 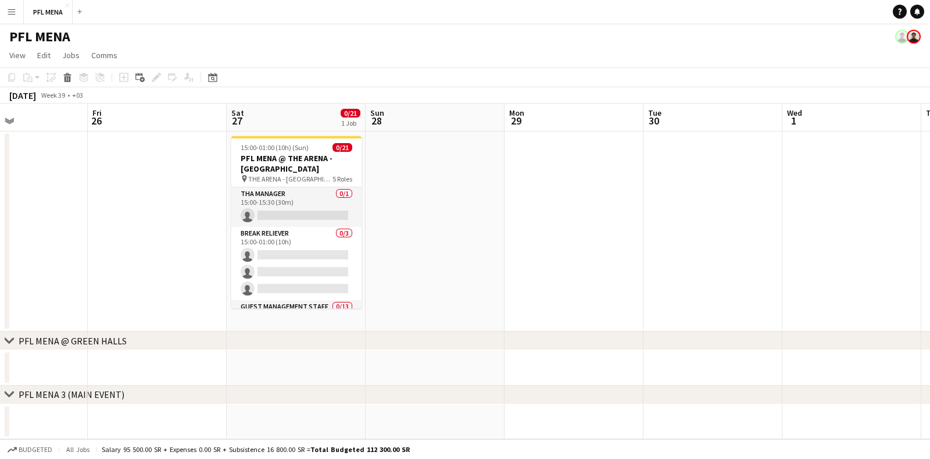 I want to click on span: Week 39, so click(x=53, y=95).